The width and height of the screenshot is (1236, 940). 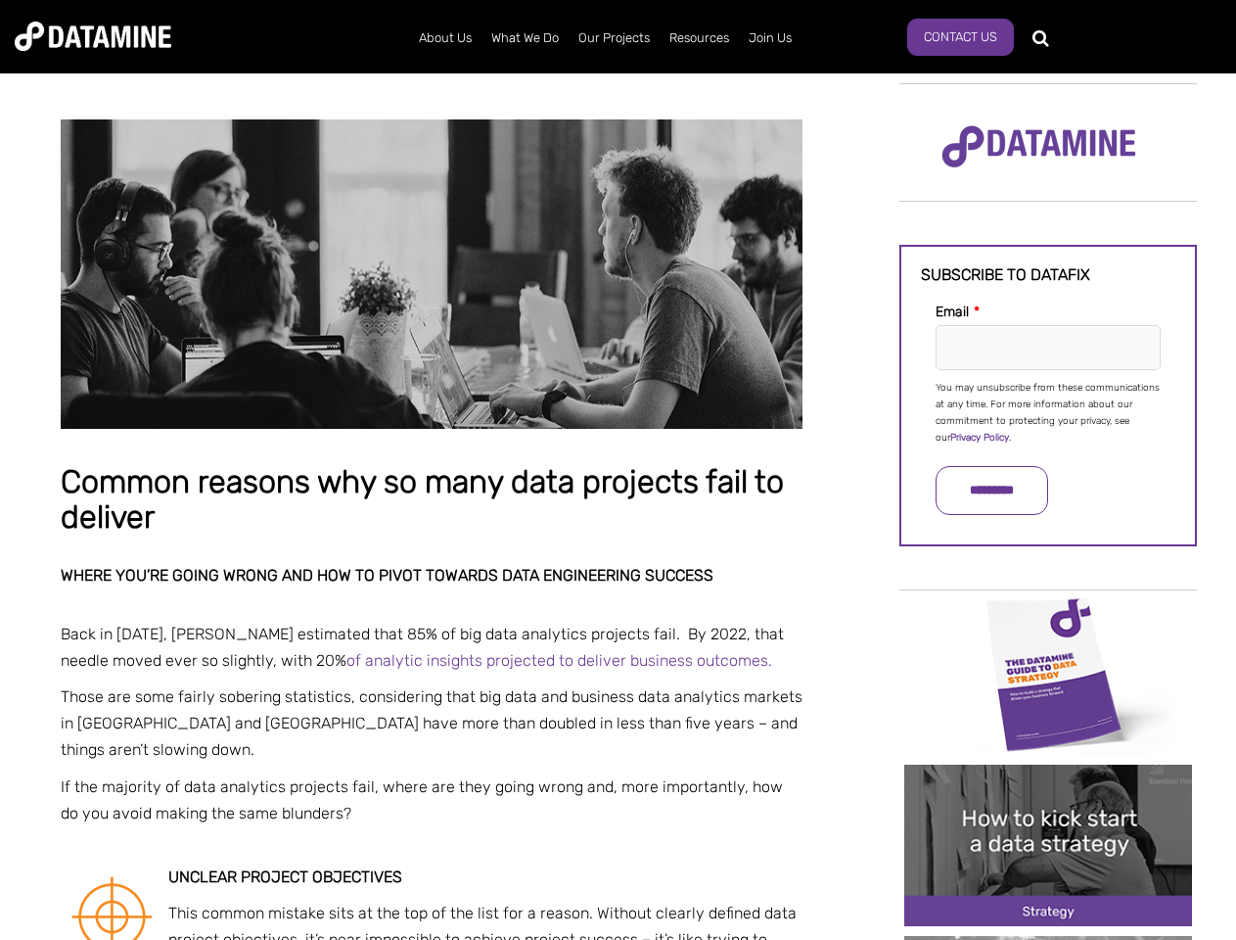 I want to click on p: You may unsubscribe from these communications at any time. For more information about our commitm..., so click(x=1048, y=413).